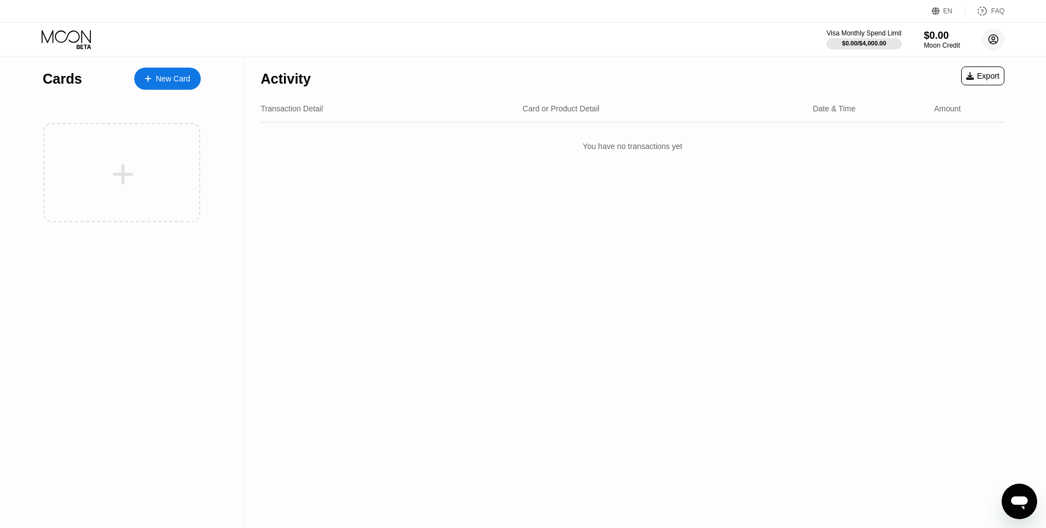  Describe the element at coordinates (983, 76) in the screenshot. I see `div: Export` at that location.